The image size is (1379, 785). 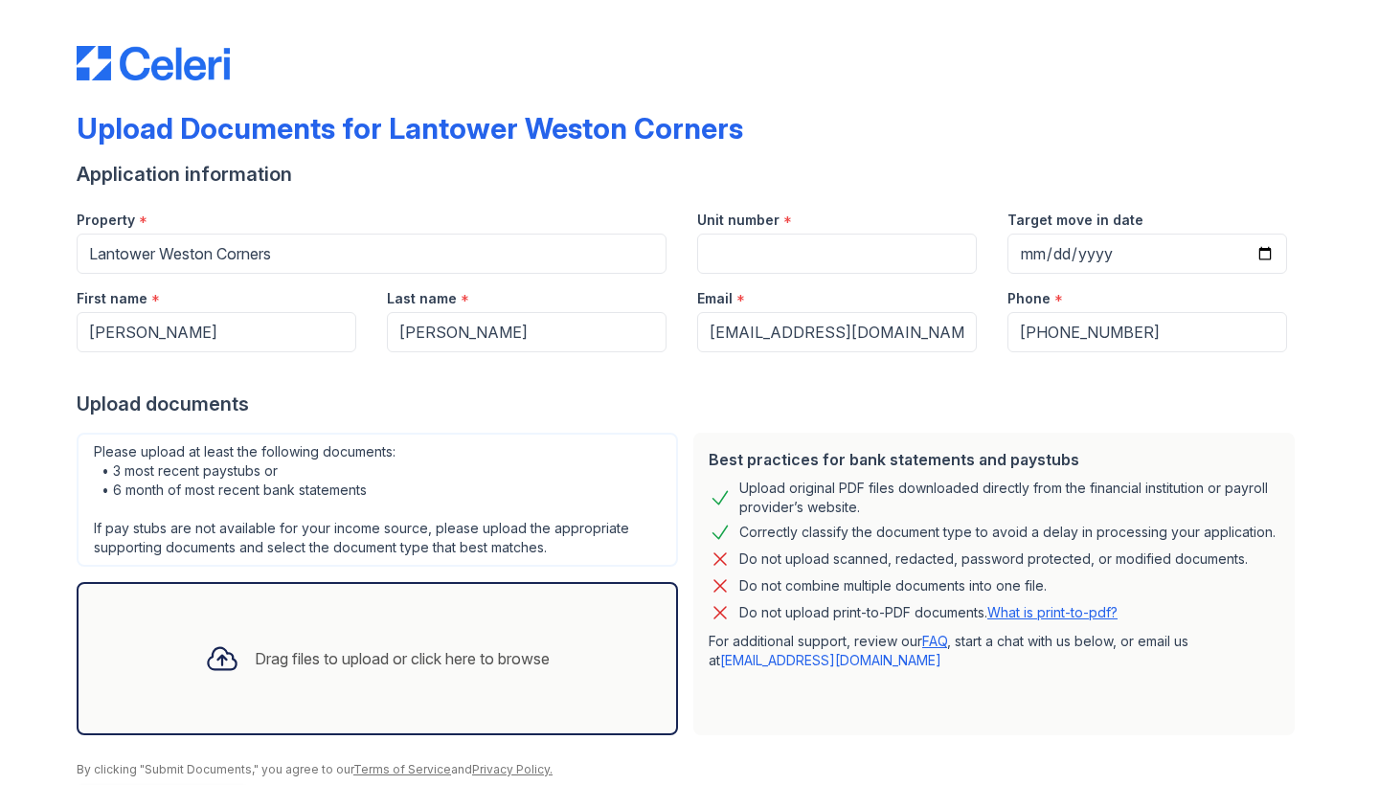 I want to click on label: First name, so click(x=112, y=299).